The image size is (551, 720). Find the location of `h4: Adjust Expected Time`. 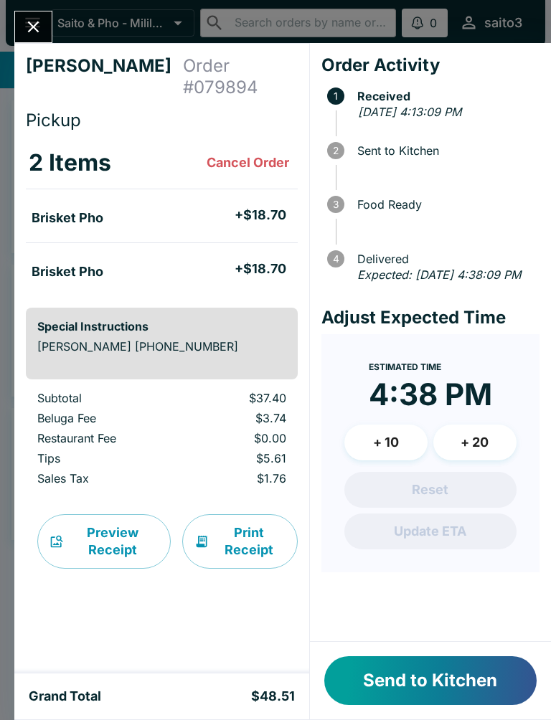

h4: Adjust Expected Time is located at coordinates (430, 318).